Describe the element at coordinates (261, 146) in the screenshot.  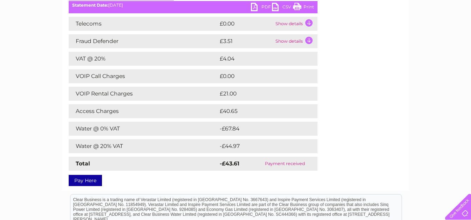
I see `td: -£44.97` at that location.